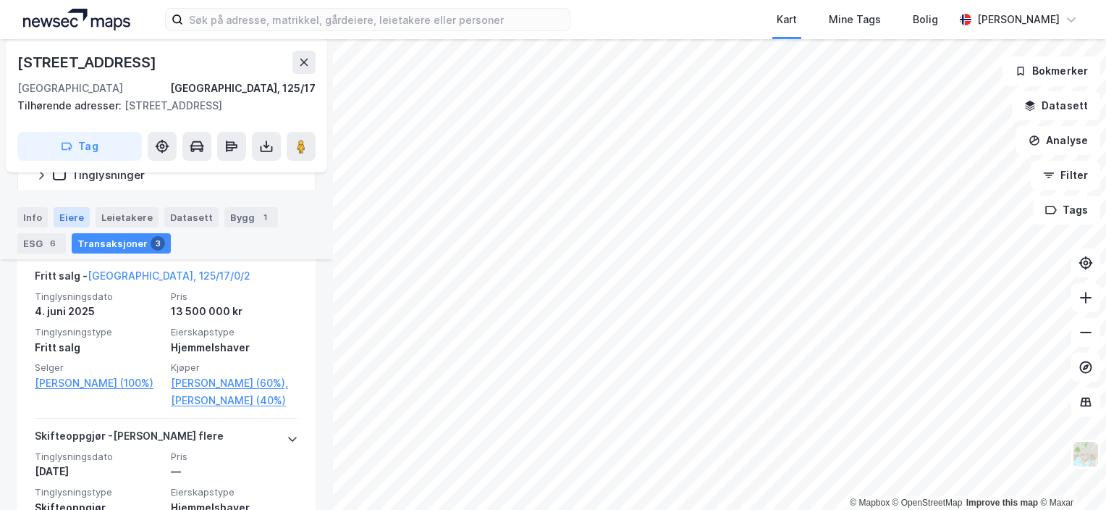  What do you see at coordinates (1059, 140) in the screenshot?
I see `button: Analyse` at bounding box center [1059, 140].